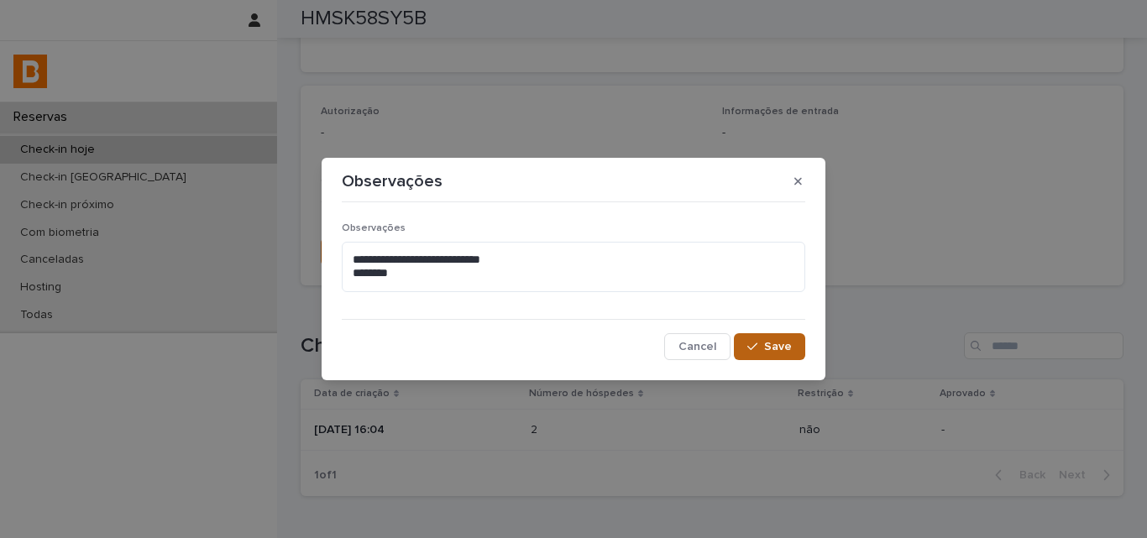 The width and height of the screenshot is (1147, 538). Describe the element at coordinates (777, 347) in the screenshot. I see `span: Save` at that location.